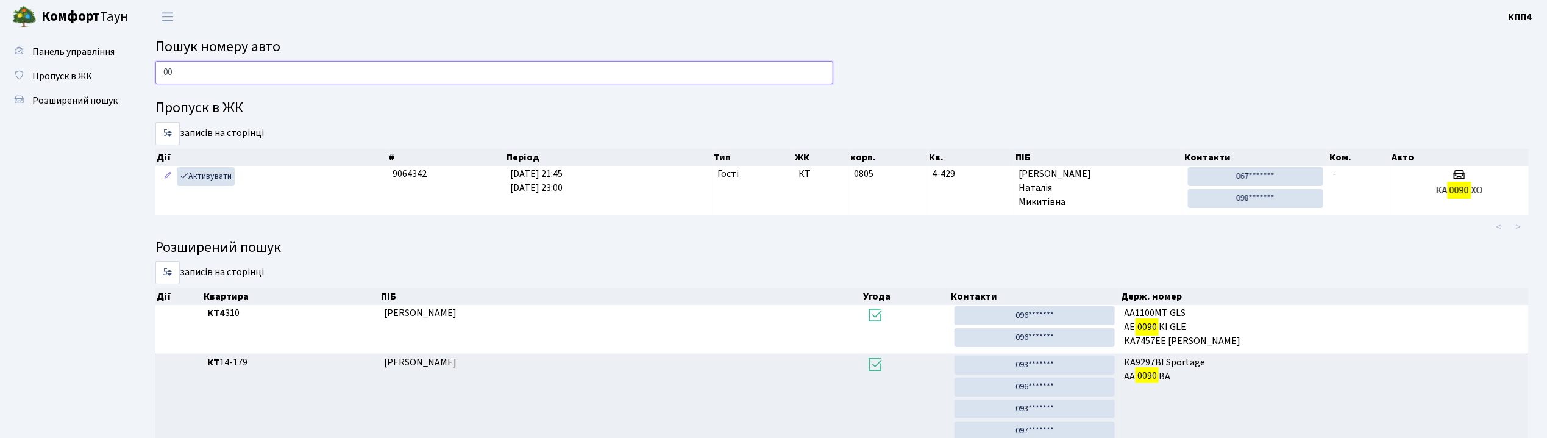 The width and height of the screenshot is (1547, 438). I want to click on span: КТ, so click(821, 174).